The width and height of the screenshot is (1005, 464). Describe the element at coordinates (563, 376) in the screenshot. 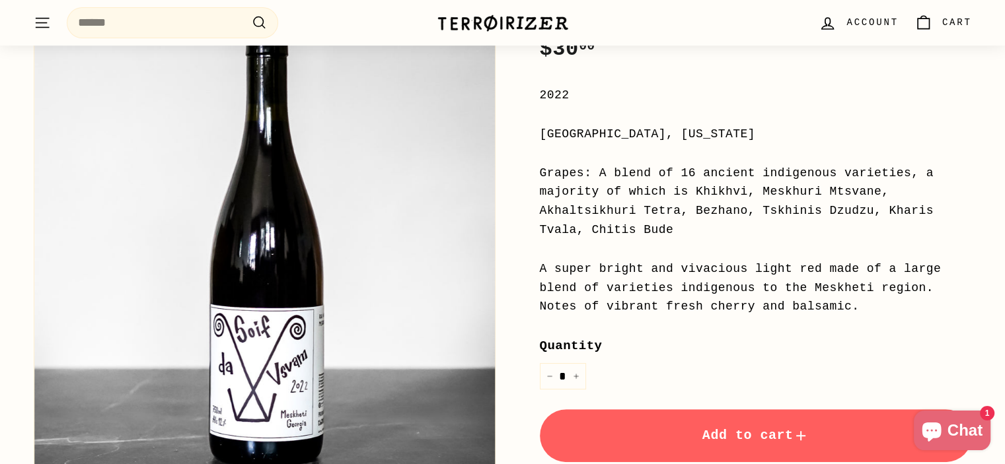

I see `input: quantity` at that location.